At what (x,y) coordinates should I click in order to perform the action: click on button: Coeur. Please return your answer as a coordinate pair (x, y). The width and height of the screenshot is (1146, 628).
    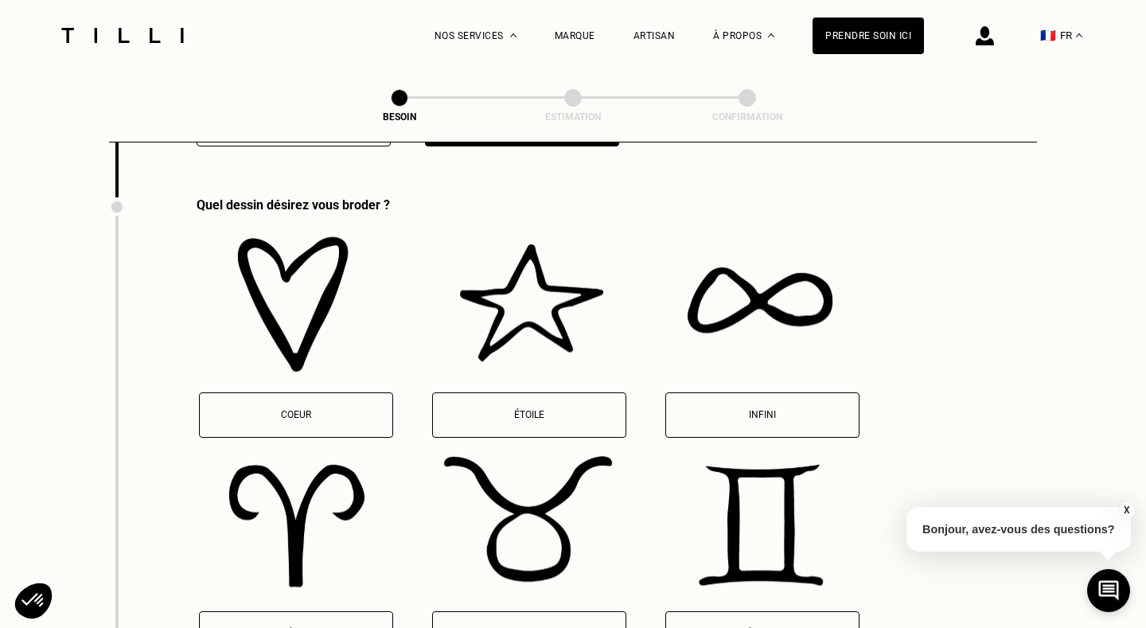
    Looking at the image, I should click on (296, 415).